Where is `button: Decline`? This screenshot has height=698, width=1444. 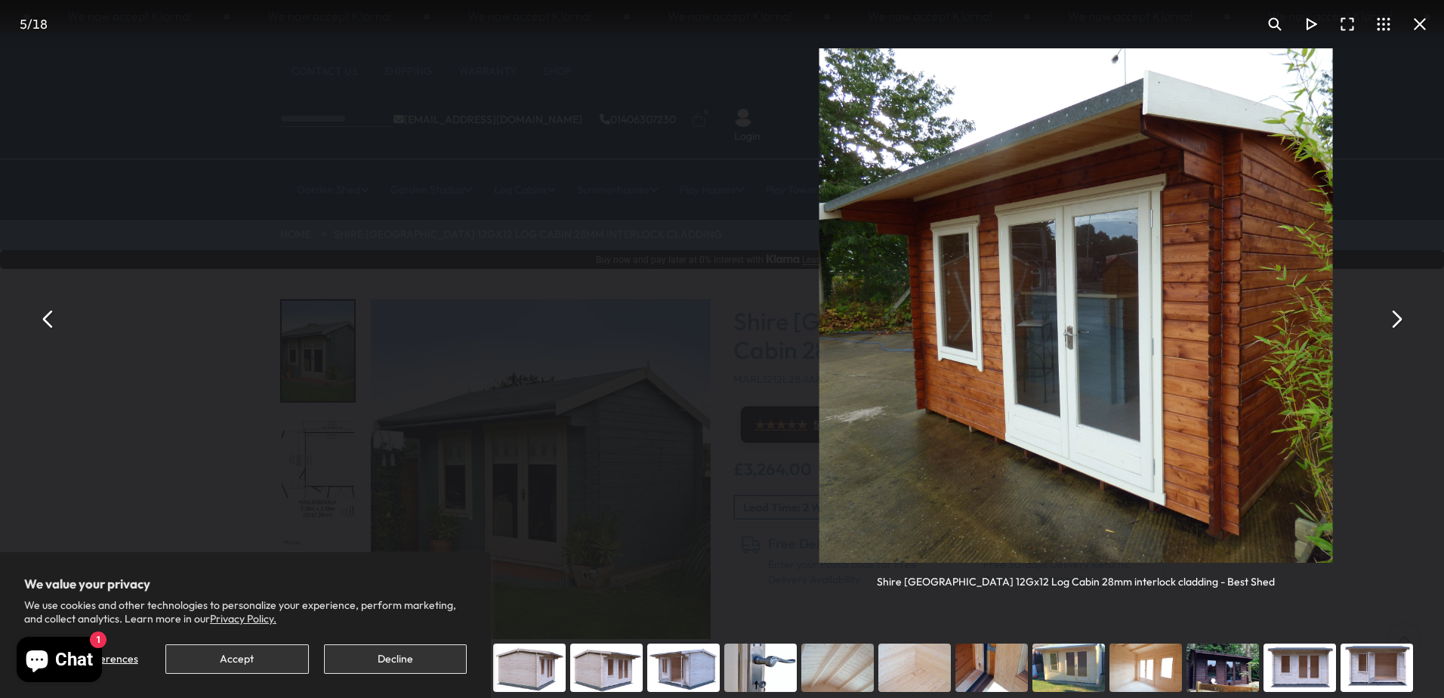 button: Decline is located at coordinates (395, 659).